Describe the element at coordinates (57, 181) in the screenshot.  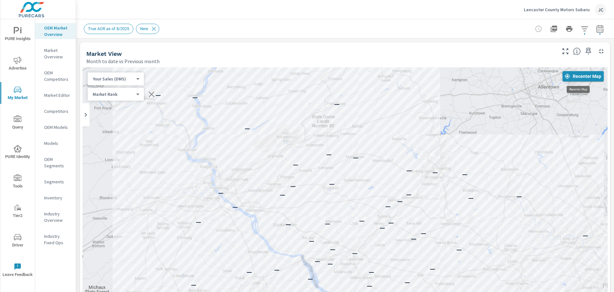
I see `p: Segments` at that location.